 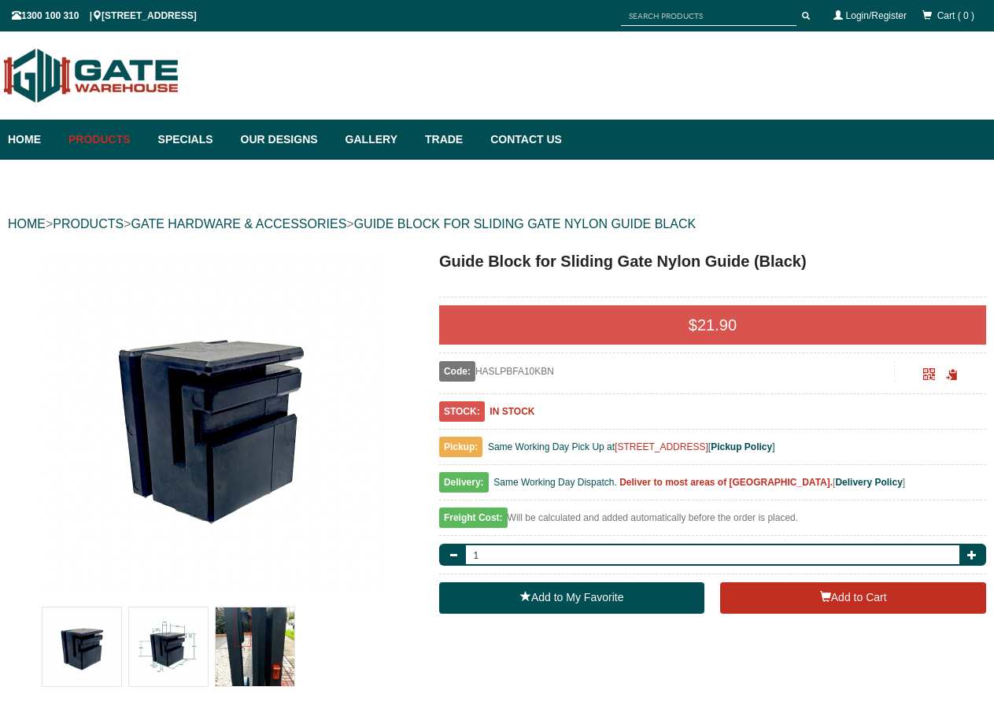 I want to click on span: Same Working Day Pick Up at [ ], so click(x=631, y=447).